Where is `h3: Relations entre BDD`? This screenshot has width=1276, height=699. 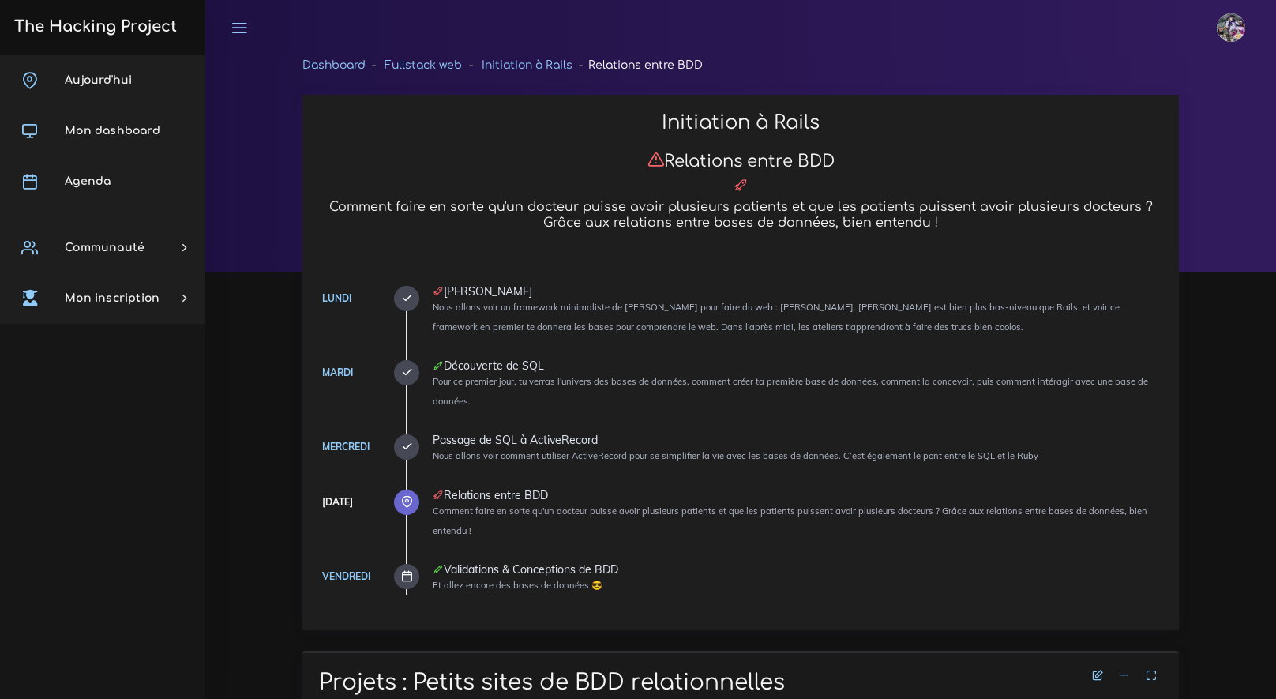 h3: Relations entre BDD is located at coordinates (741, 161).